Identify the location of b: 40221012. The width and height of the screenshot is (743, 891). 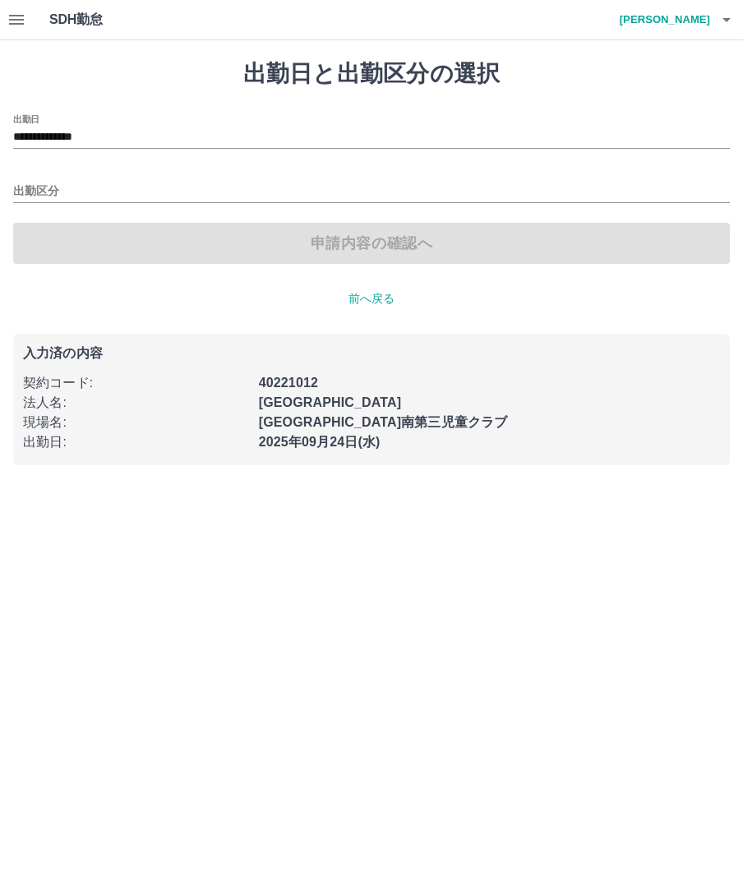
(289, 382).